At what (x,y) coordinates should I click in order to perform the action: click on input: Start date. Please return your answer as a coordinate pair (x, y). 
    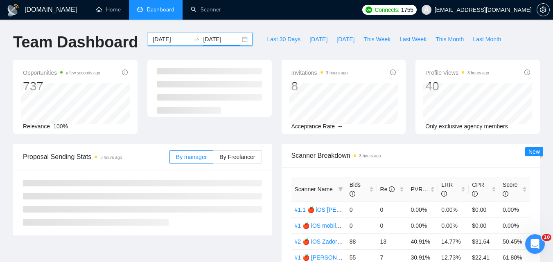
    Looking at the image, I should click on (171, 39).